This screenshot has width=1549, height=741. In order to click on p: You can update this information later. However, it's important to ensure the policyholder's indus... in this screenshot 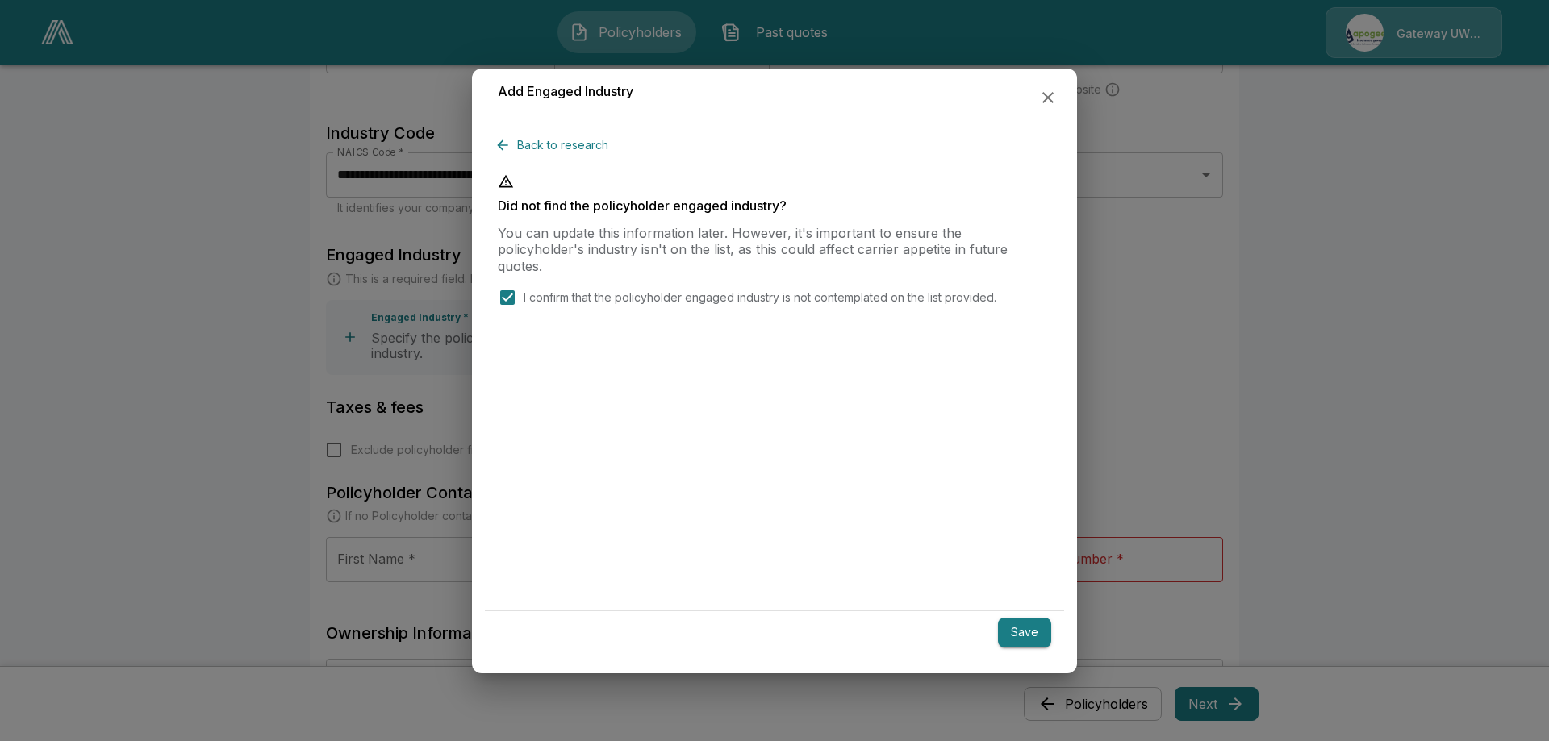, I will do `click(774, 250)`.